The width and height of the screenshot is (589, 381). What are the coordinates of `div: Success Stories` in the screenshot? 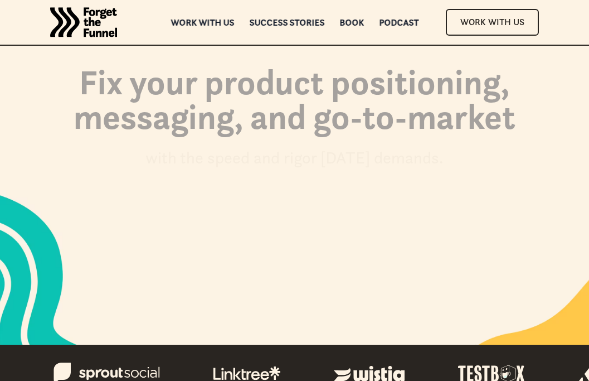 It's located at (286, 22).